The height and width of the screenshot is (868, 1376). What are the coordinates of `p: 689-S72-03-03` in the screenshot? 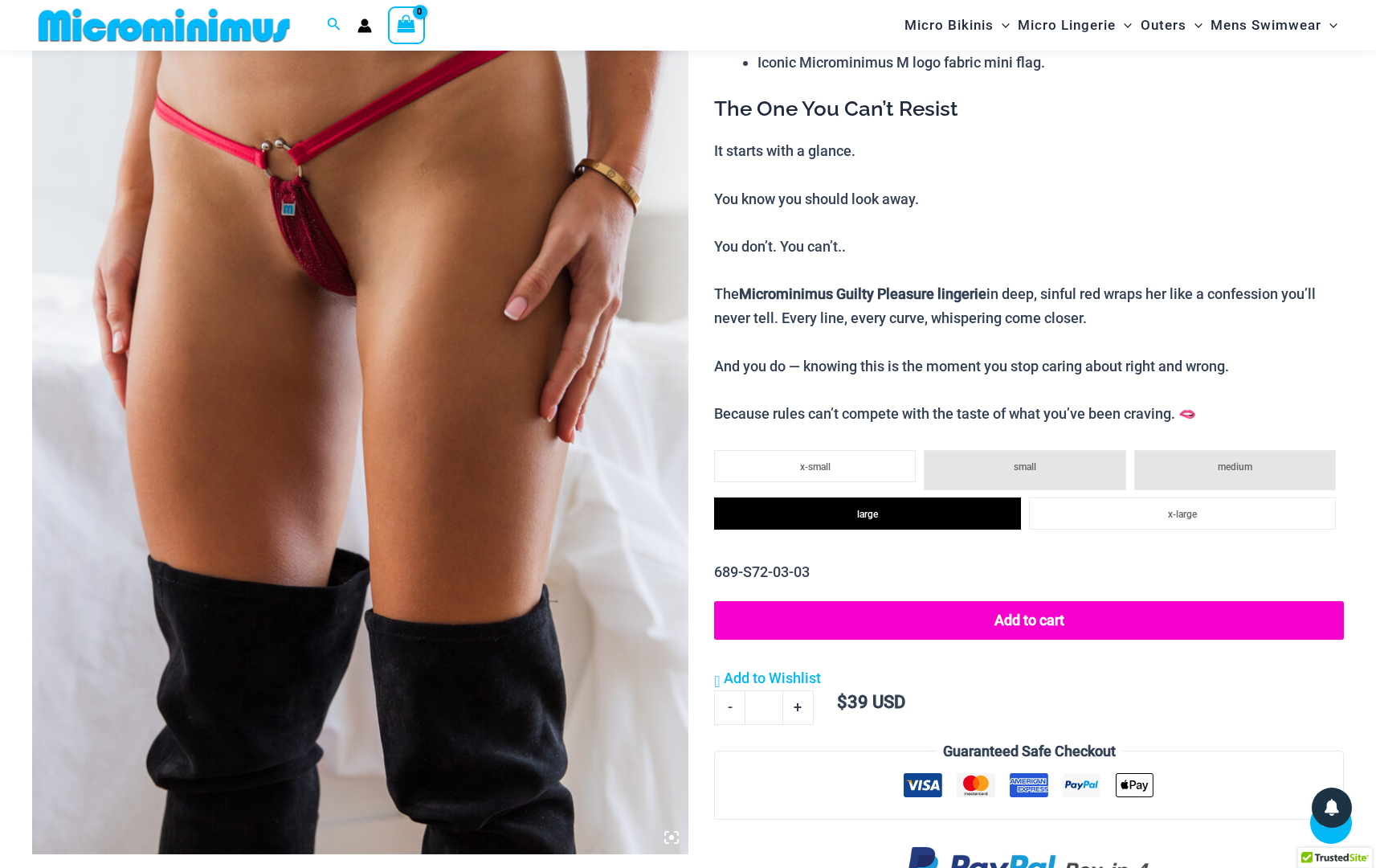 It's located at (1029, 572).